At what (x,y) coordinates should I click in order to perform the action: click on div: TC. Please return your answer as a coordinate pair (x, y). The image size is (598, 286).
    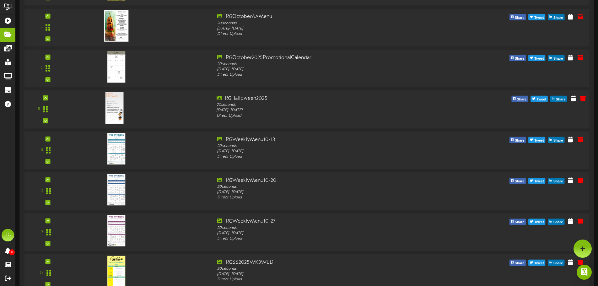
    Looking at the image, I should click on (8, 235).